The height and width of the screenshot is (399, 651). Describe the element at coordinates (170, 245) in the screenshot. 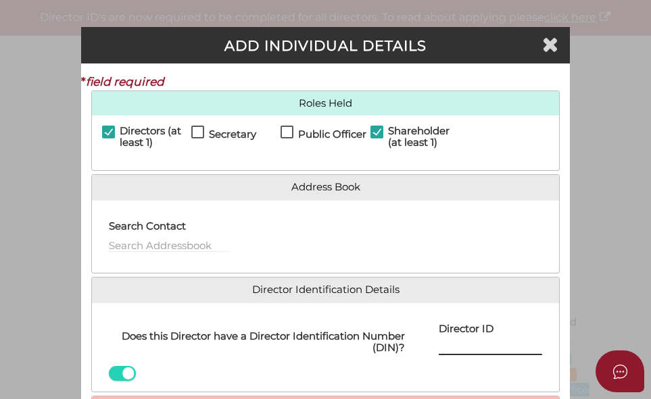

I see `input: Search Addressbook` at that location.